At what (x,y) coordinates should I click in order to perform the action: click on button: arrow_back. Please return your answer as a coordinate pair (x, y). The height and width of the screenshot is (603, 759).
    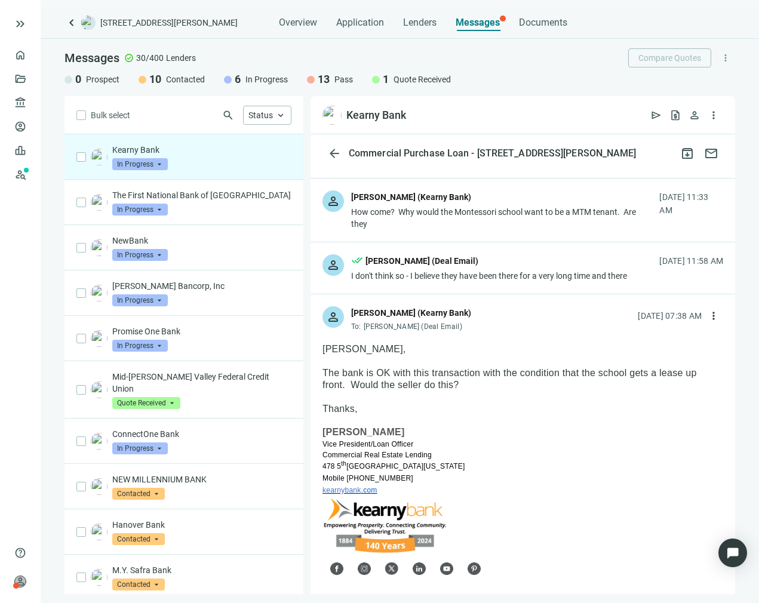
    Looking at the image, I should click on (334, 153).